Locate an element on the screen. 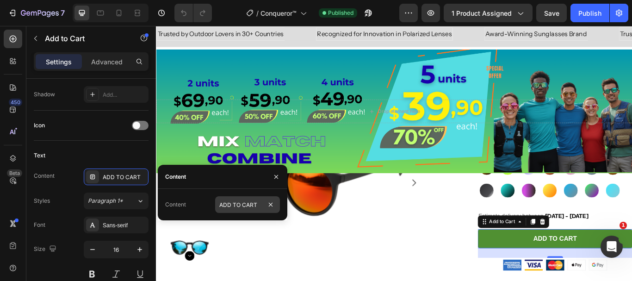 This screenshot has height=281, width=632. p: Settings is located at coordinates (59, 62).